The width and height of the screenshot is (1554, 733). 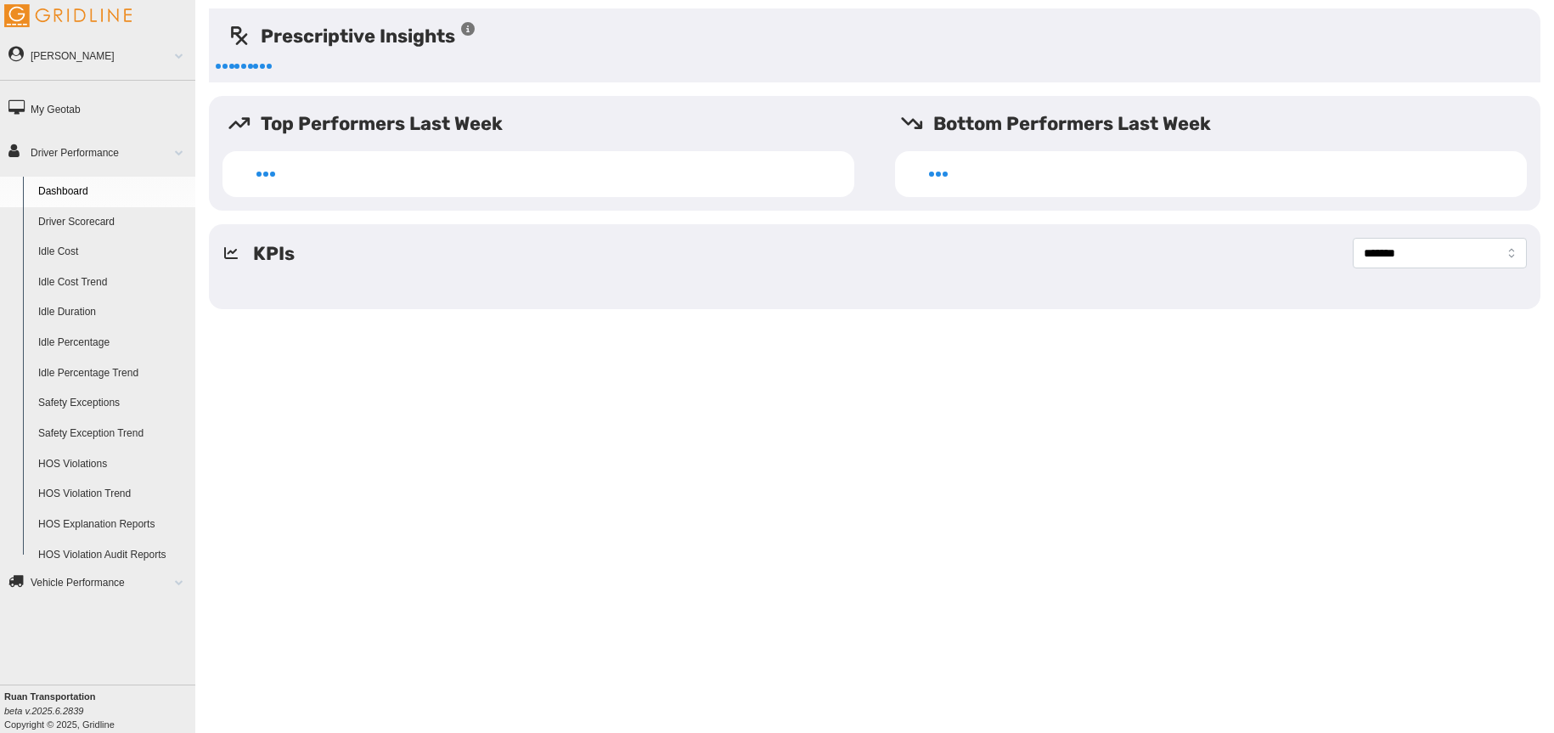 I want to click on b: Ruan Transportation, so click(x=50, y=696).